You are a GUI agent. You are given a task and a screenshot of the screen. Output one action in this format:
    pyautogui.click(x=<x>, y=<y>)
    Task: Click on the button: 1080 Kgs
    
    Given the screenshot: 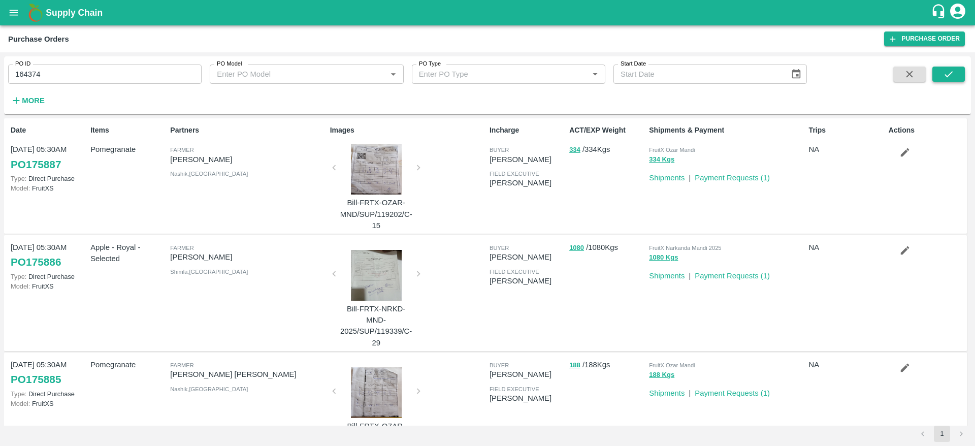 What is the action you would take?
    pyautogui.click(x=664, y=258)
    